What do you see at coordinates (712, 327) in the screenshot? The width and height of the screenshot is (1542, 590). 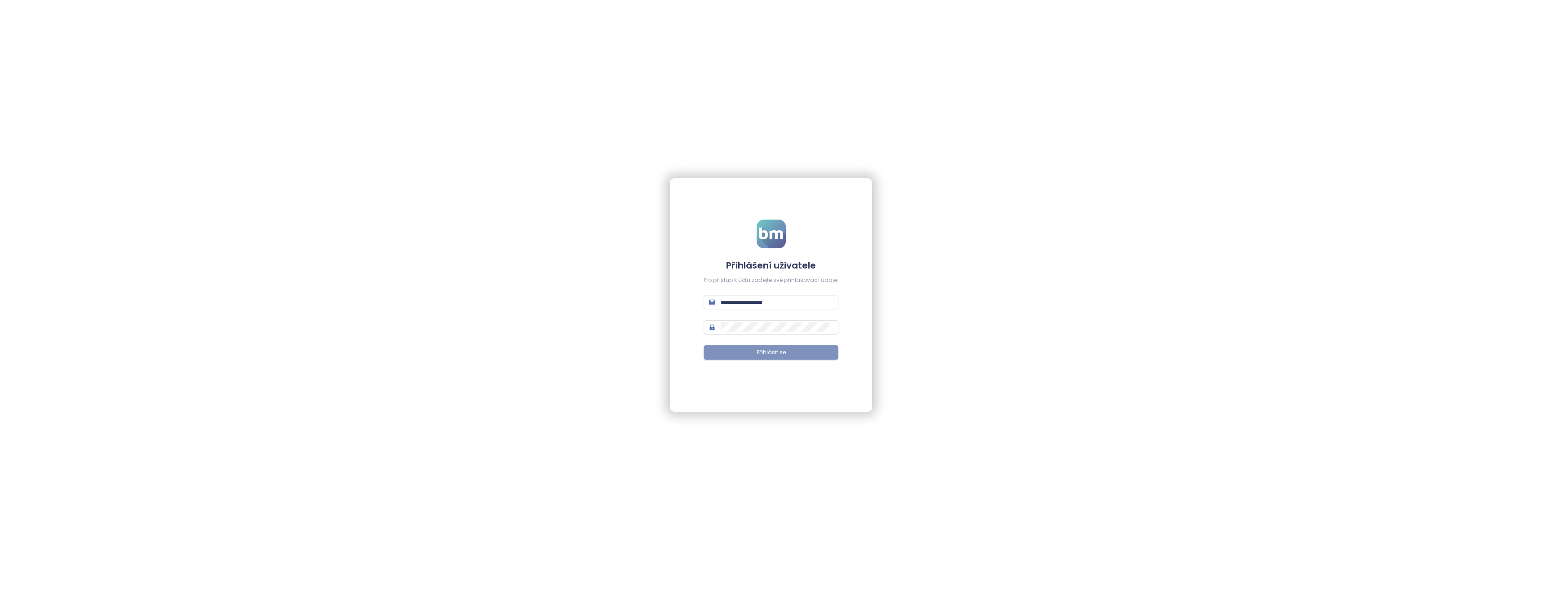 I see `span: lock` at bounding box center [712, 327].